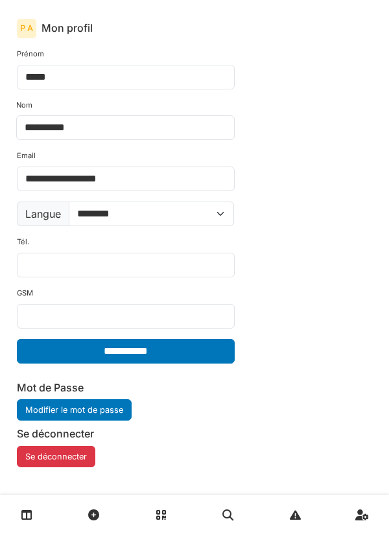  What do you see at coordinates (56, 456) in the screenshot?
I see `button: Se déconnecter` at bounding box center [56, 456].